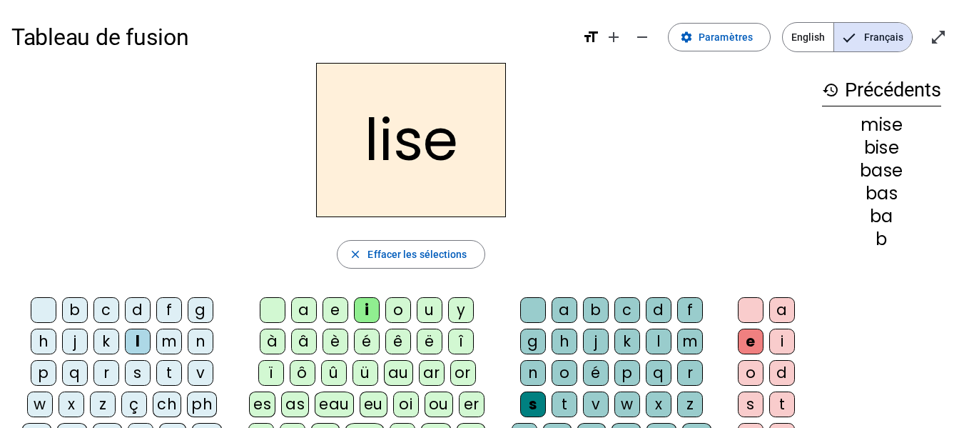  Describe the element at coordinates (720, 37) in the screenshot. I see `button: Paramètres` at that location.